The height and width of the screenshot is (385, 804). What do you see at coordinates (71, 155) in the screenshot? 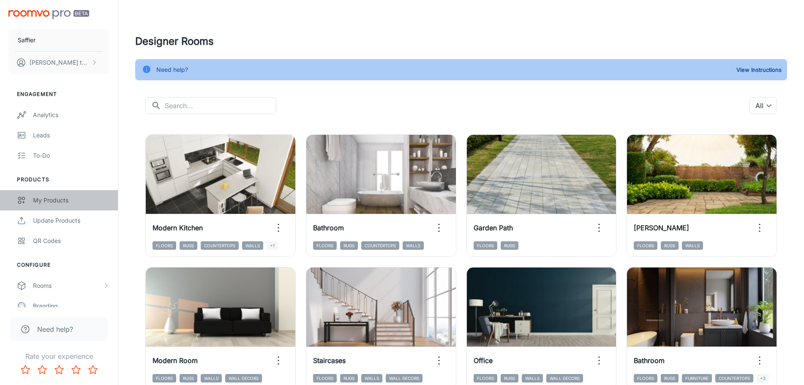
I see `div: To-do` at bounding box center [71, 155].